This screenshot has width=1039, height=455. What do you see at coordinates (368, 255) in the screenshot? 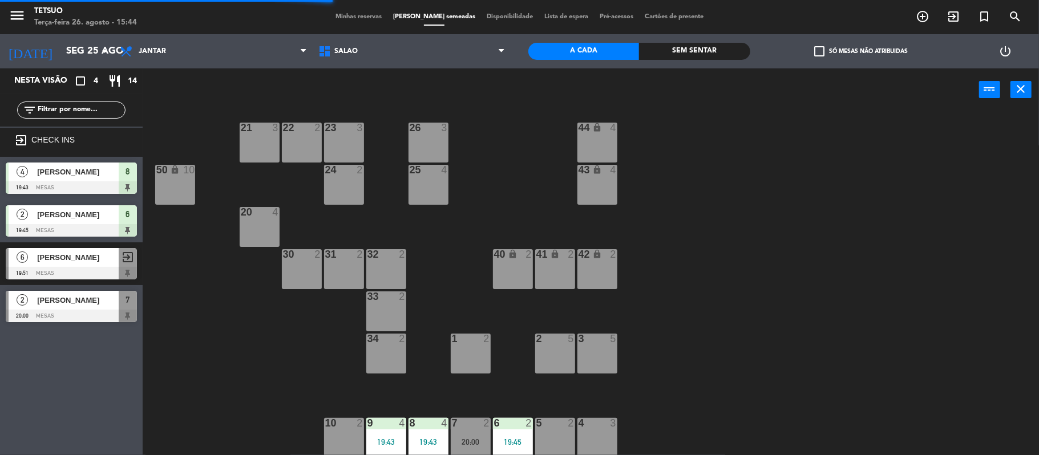
I see `div: 32` at bounding box center [368, 255].